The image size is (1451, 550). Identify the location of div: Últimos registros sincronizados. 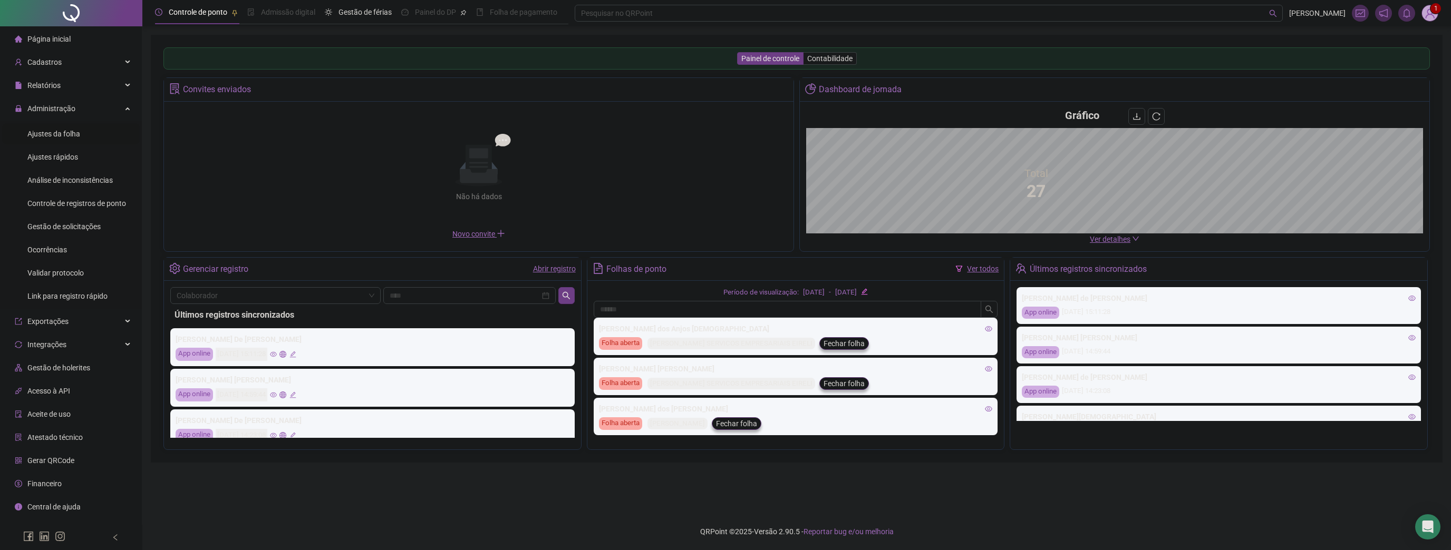
(1088, 269).